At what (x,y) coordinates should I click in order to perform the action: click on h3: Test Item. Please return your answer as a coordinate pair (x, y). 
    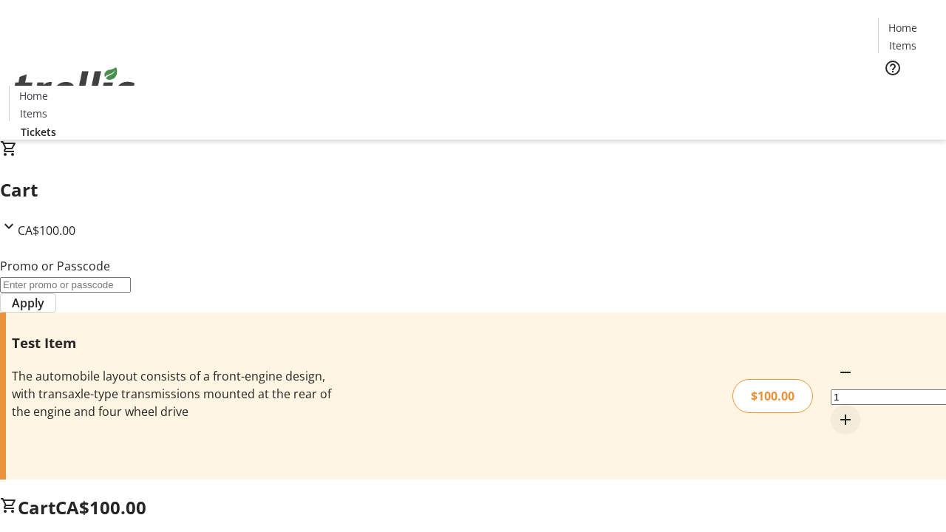
    Looking at the image, I should click on (173, 343).